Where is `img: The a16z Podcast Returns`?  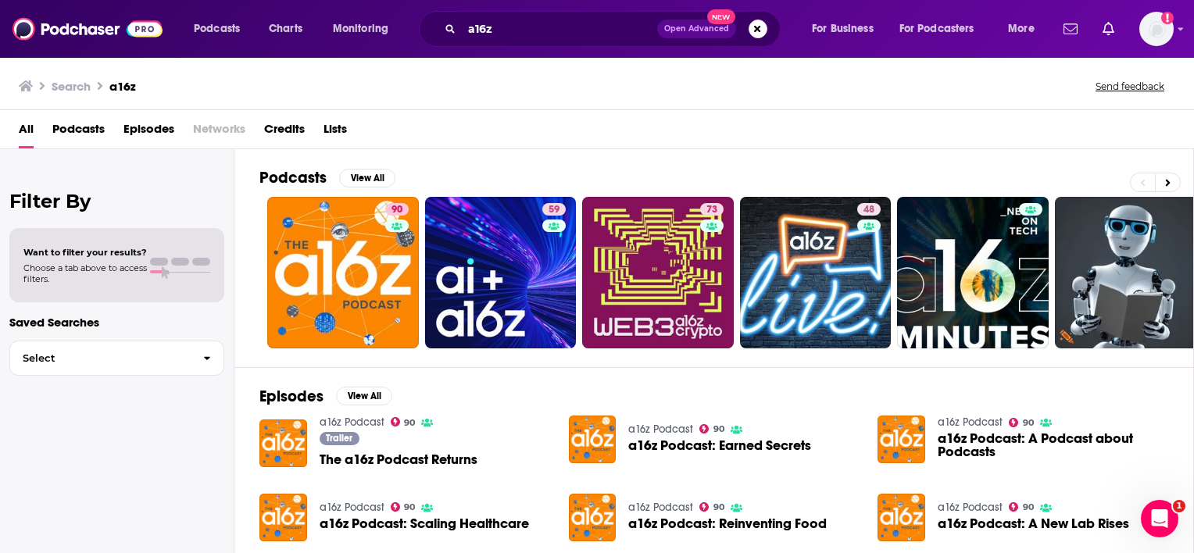
img: The a16z Podcast Returns is located at coordinates (283, 443).